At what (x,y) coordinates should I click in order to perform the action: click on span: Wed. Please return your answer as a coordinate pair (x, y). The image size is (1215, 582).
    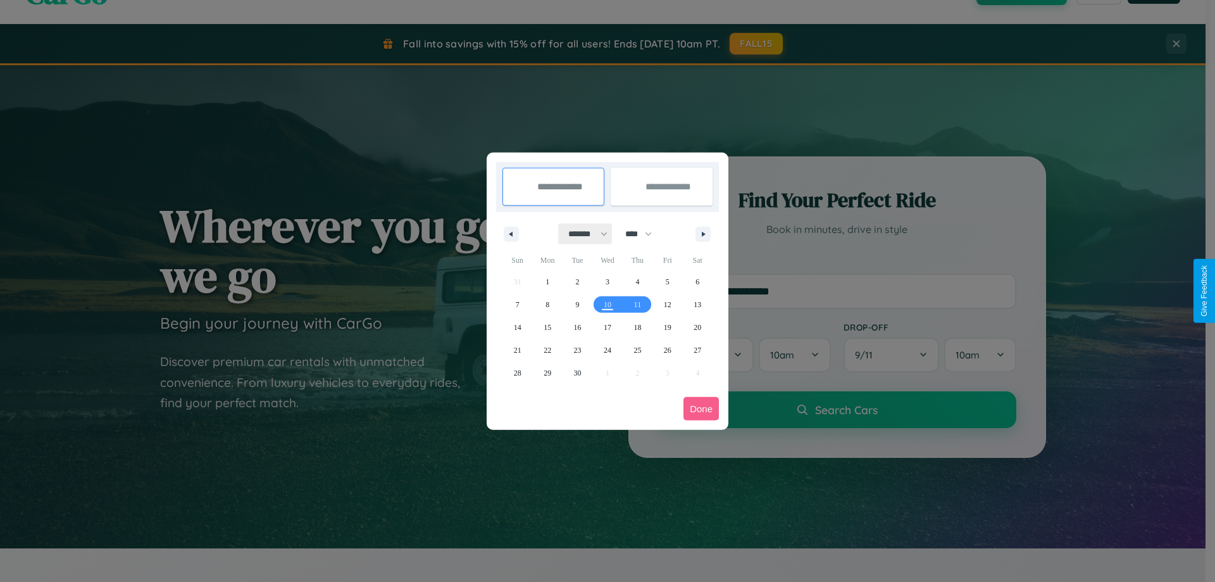
    Looking at the image, I should click on (607, 260).